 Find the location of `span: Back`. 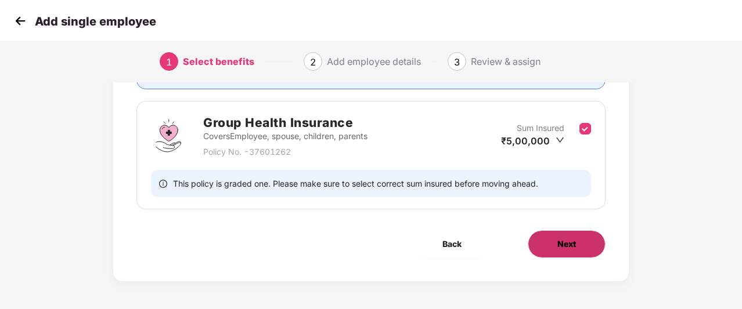

span: Back is located at coordinates (452, 244).